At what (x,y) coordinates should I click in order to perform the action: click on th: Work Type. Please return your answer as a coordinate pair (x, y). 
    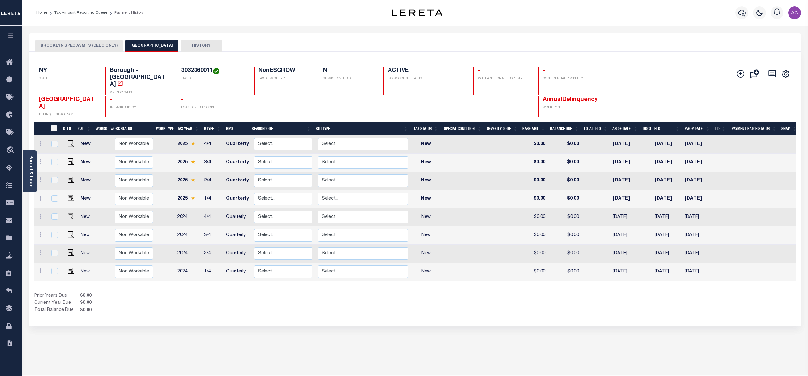
    Looking at the image, I should click on (164, 129).